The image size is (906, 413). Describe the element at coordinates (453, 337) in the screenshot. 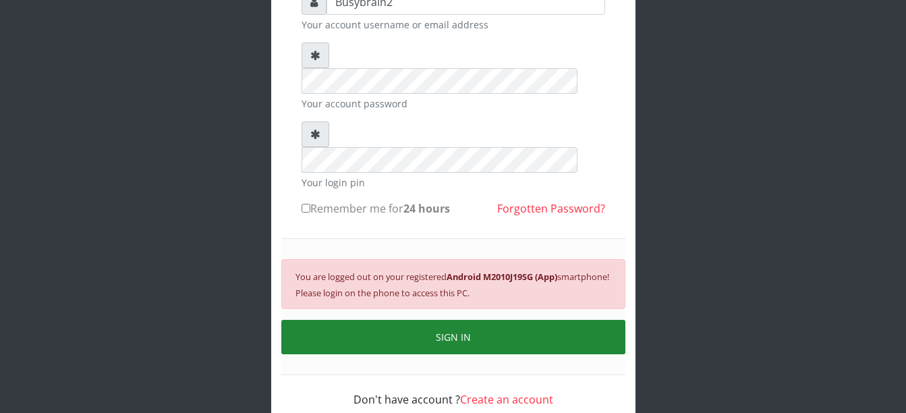

I see `button: SIGN IN` at that location.